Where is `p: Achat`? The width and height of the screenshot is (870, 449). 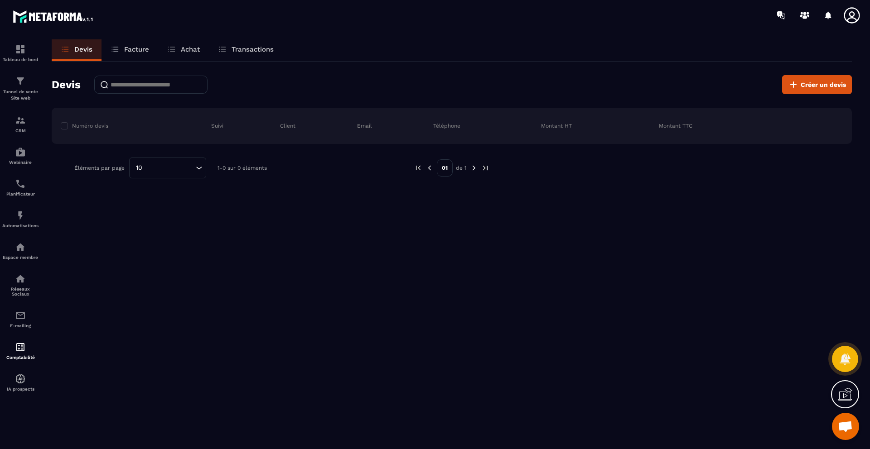 p: Achat is located at coordinates (190, 49).